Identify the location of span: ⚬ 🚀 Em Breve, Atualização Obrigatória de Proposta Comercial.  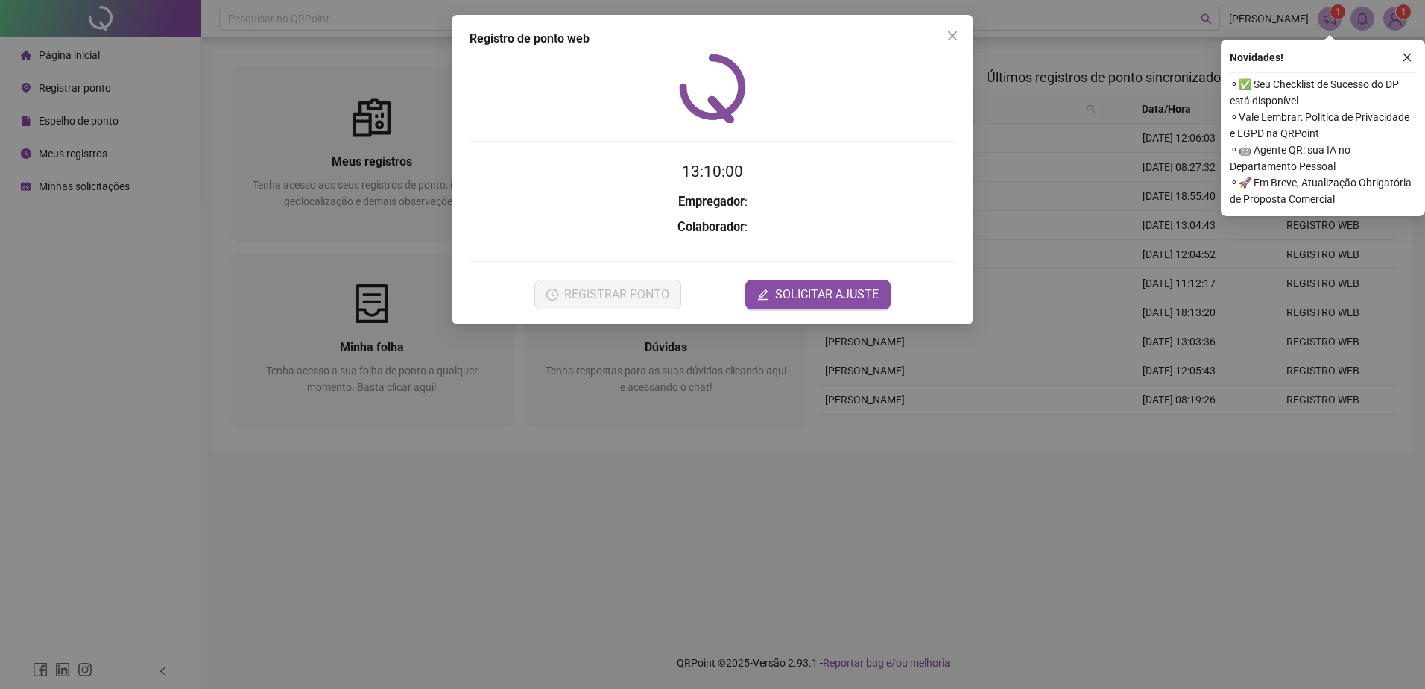
(1323, 191).